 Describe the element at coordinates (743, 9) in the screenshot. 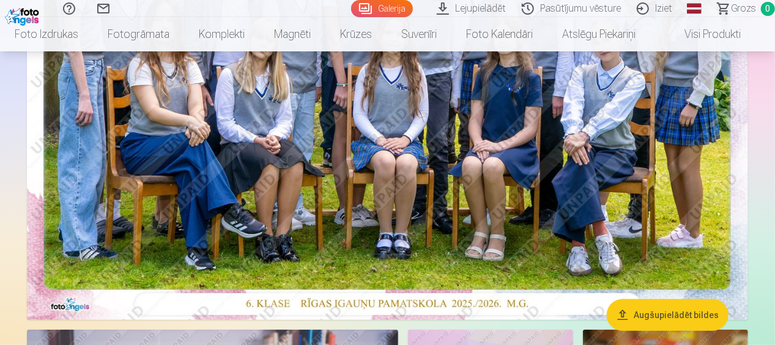

I see `span: Grozs` at that location.